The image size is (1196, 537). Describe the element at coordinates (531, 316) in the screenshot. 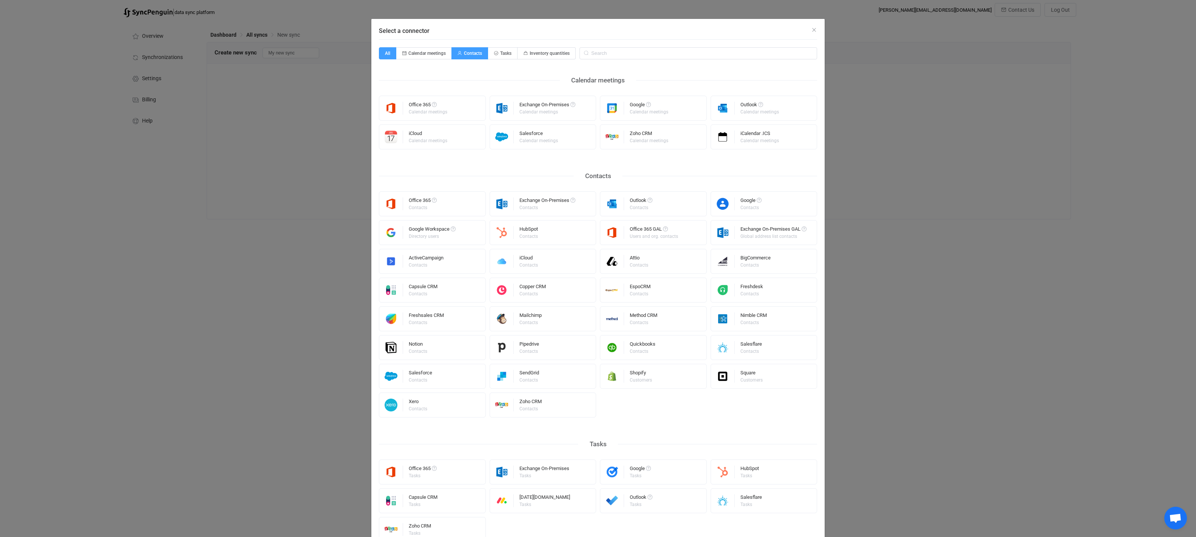

I see `div: Mailchimp` at that location.